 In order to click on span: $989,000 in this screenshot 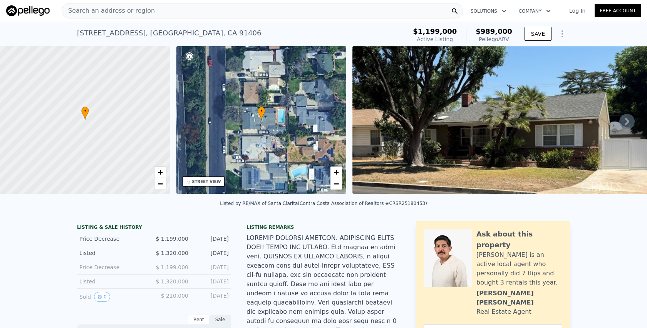, I will do `click(494, 31)`.